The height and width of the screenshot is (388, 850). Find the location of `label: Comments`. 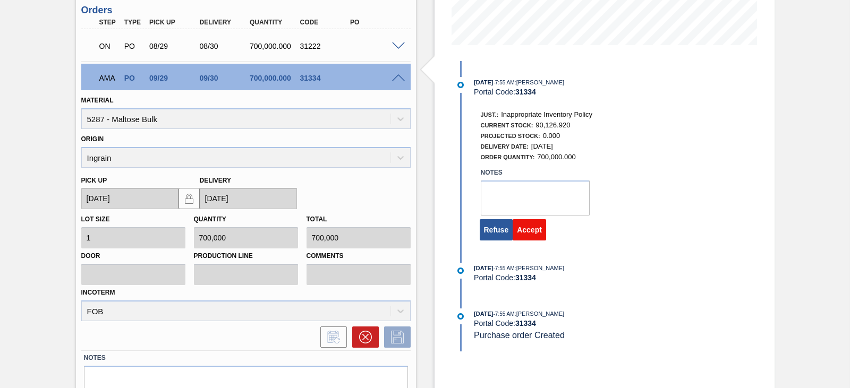

label: Comments is located at coordinates (359, 256).